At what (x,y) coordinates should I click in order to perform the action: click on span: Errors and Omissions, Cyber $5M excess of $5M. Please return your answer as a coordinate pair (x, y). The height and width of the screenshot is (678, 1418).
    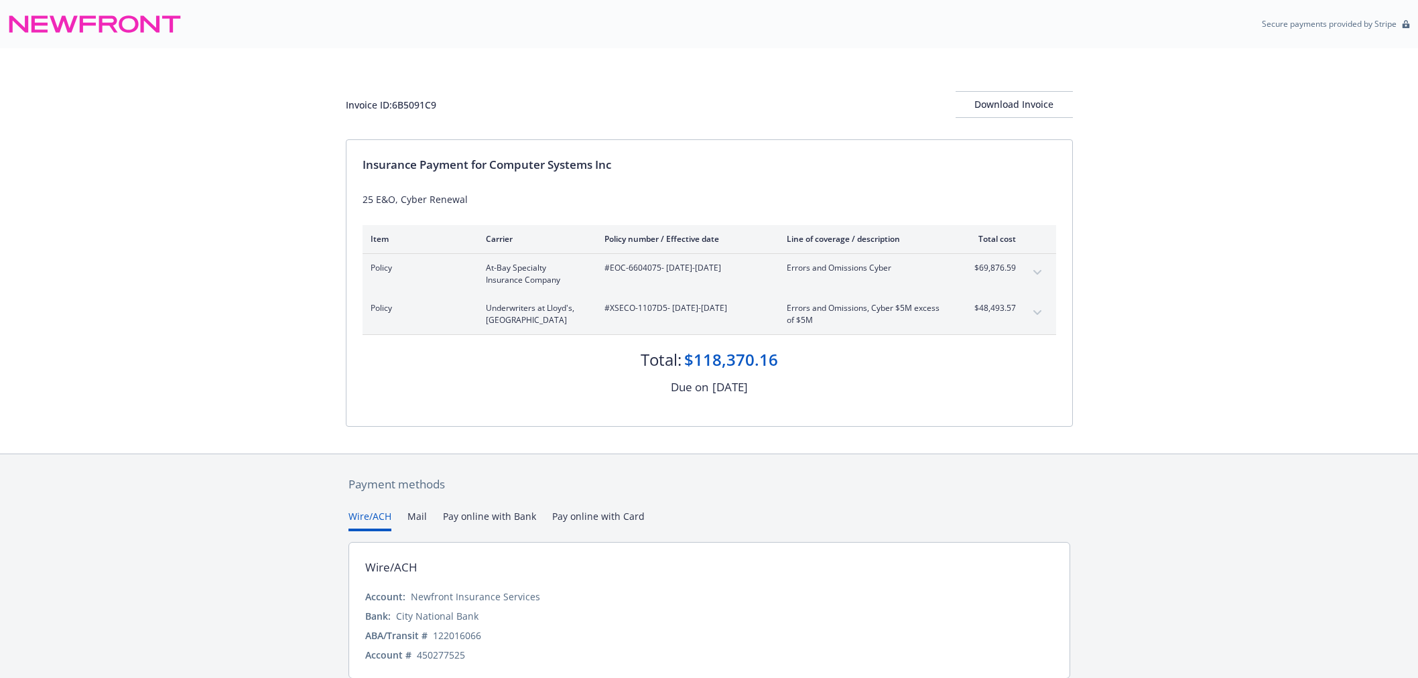
    Looking at the image, I should click on (865, 314).